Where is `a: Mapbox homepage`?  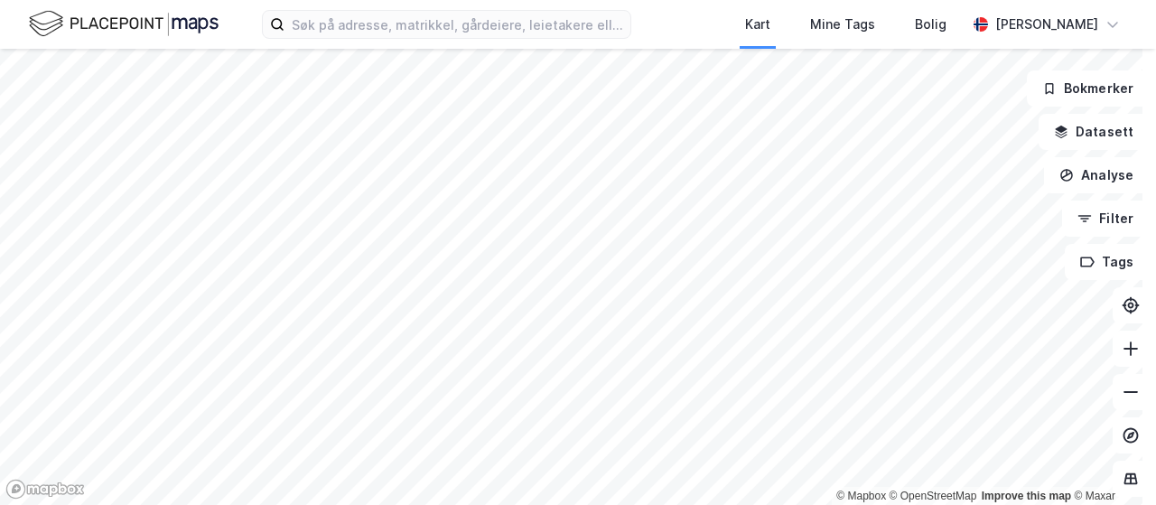 a: Mapbox homepage is located at coordinates (45, 489).